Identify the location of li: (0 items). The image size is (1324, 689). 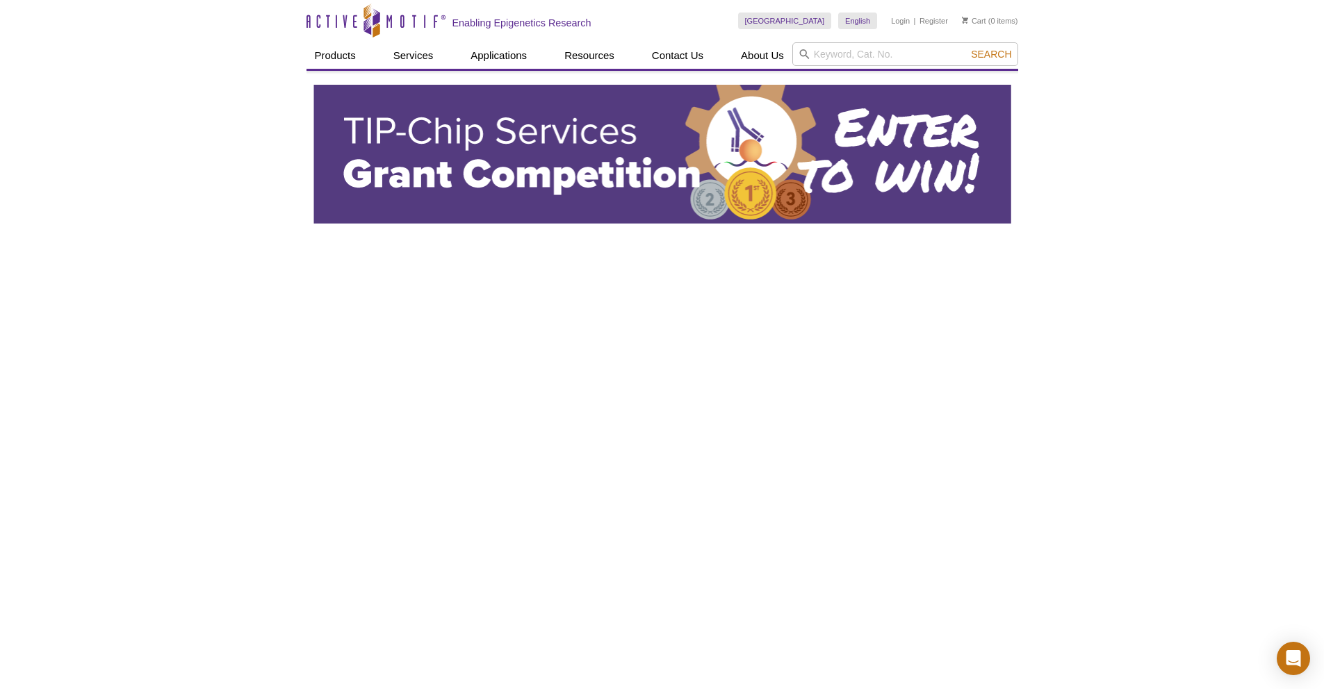
(990, 21).